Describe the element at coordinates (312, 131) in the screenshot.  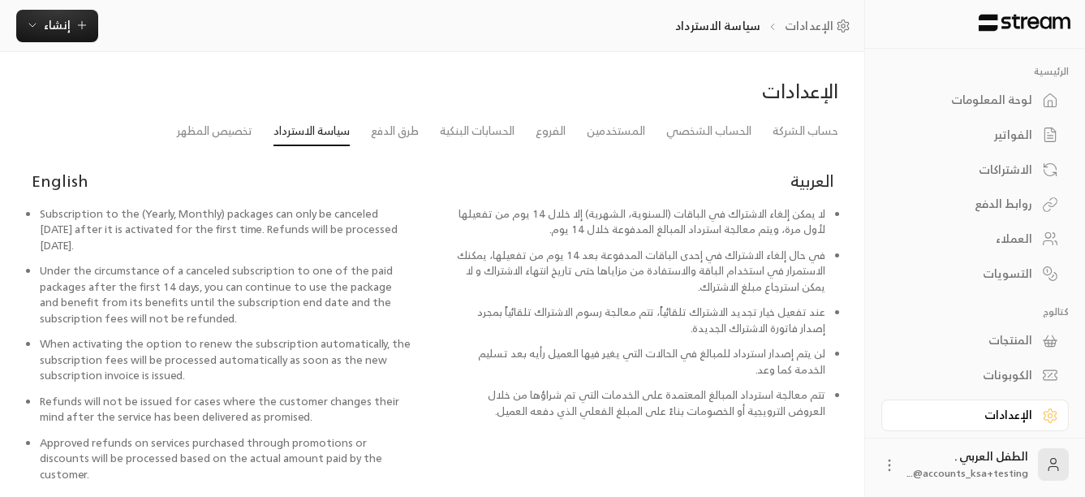
I see `a: سياسة الاسترداد` at that location.